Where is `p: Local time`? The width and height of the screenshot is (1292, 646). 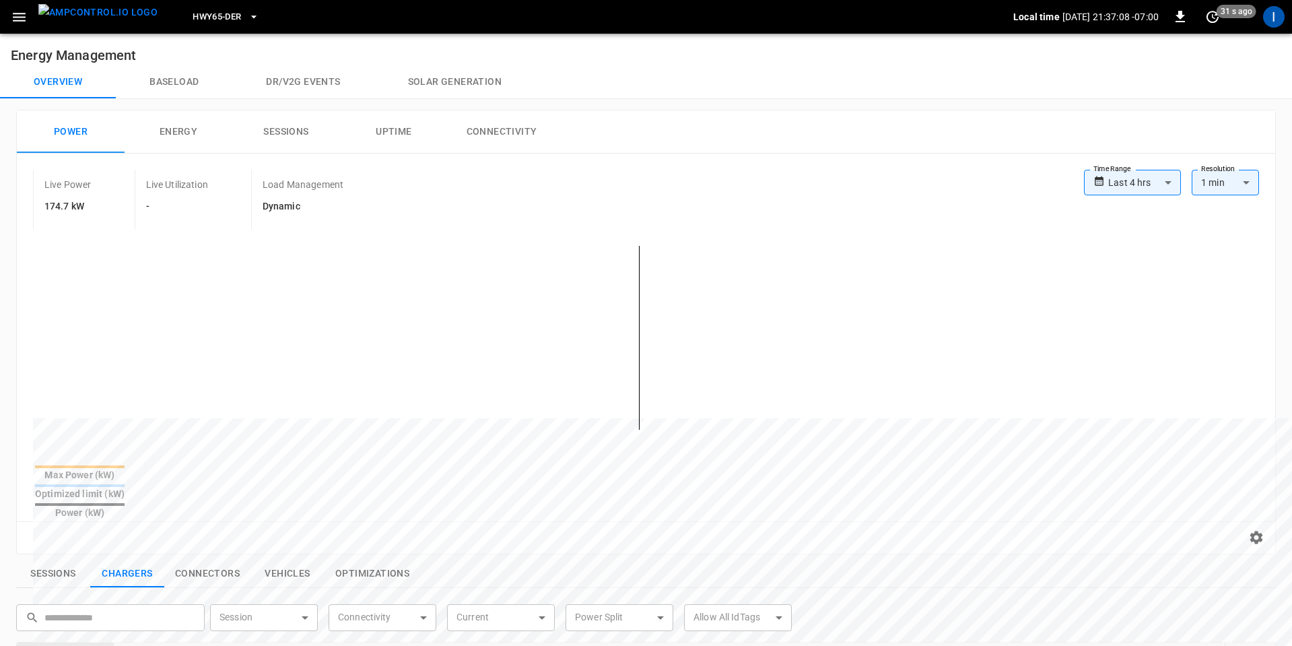
p: Local time is located at coordinates (1036, 17).